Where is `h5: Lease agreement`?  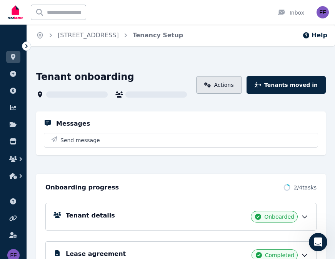 h5: Lease agreement is located at coordinates (96, 254).